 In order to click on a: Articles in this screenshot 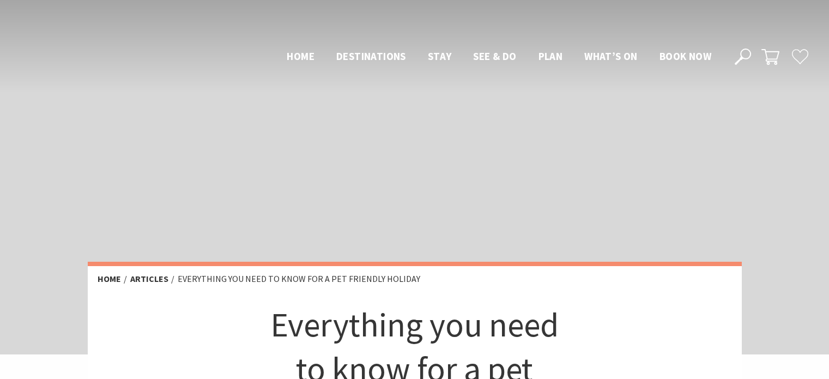, I will do `click(149, 279)`.